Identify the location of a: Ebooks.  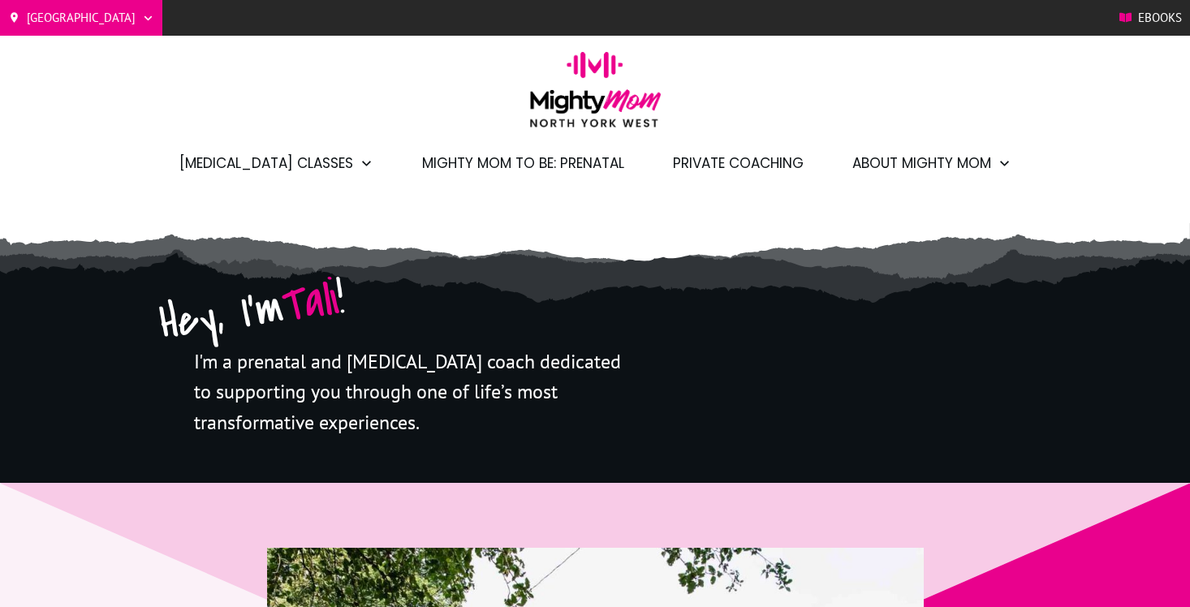
(1151, 18).